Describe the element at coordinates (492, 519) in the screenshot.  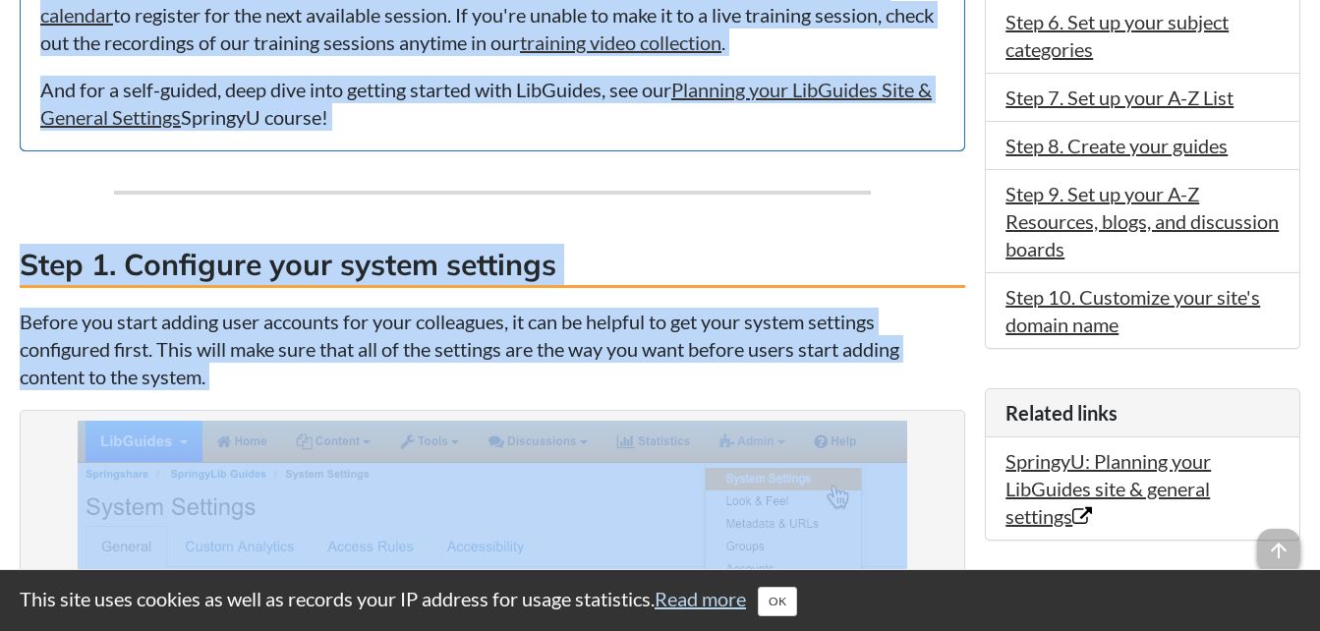
I see `img: The System Settings page` at that location.